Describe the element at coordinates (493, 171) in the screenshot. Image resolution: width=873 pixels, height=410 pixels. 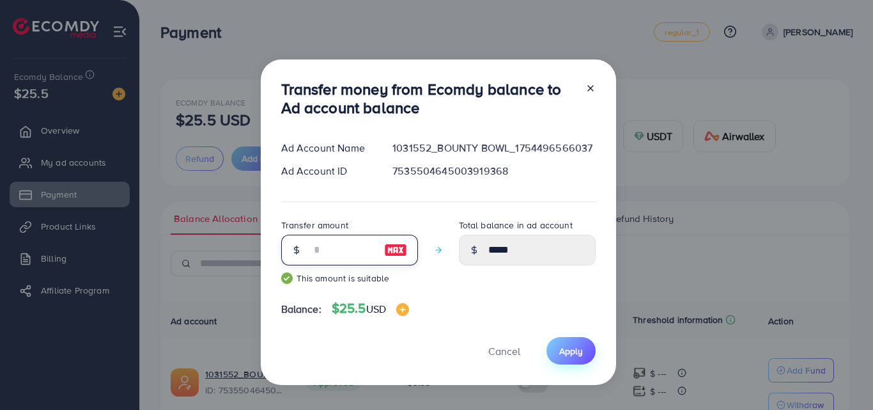
I see `div: 7535504645003919368` at that location.